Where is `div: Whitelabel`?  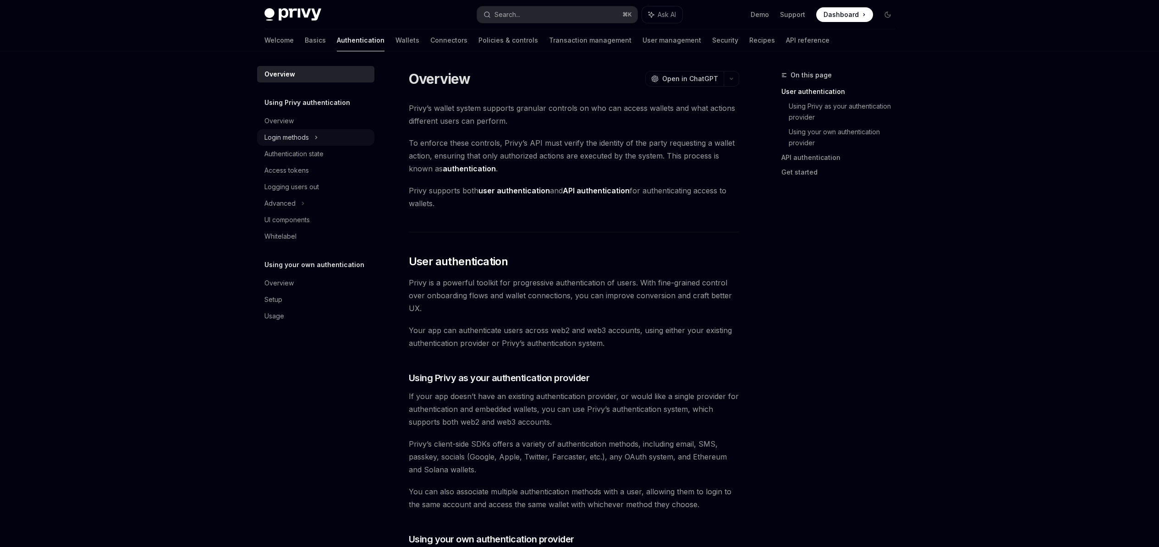 div: Whitelabel is located at coordinates (280, 236).